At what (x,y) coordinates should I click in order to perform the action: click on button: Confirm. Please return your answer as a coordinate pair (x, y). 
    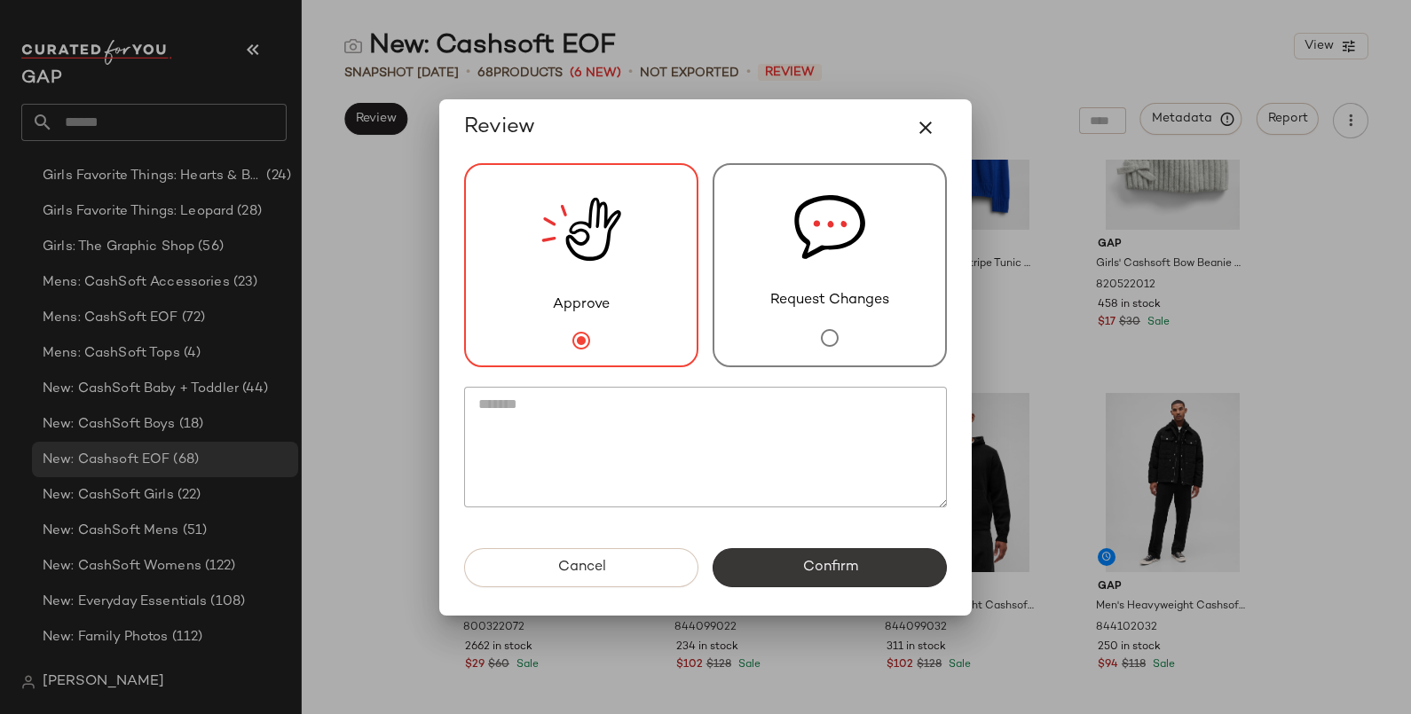
    Looking at the image, I should click on (830, 568).